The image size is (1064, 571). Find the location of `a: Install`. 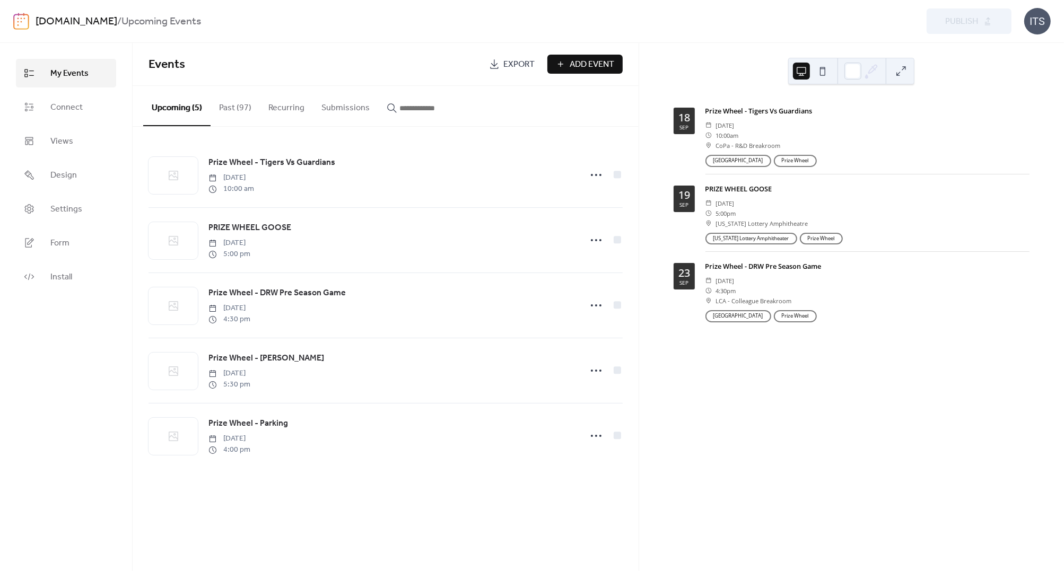

a: Install is located at coordinates (66, 277).